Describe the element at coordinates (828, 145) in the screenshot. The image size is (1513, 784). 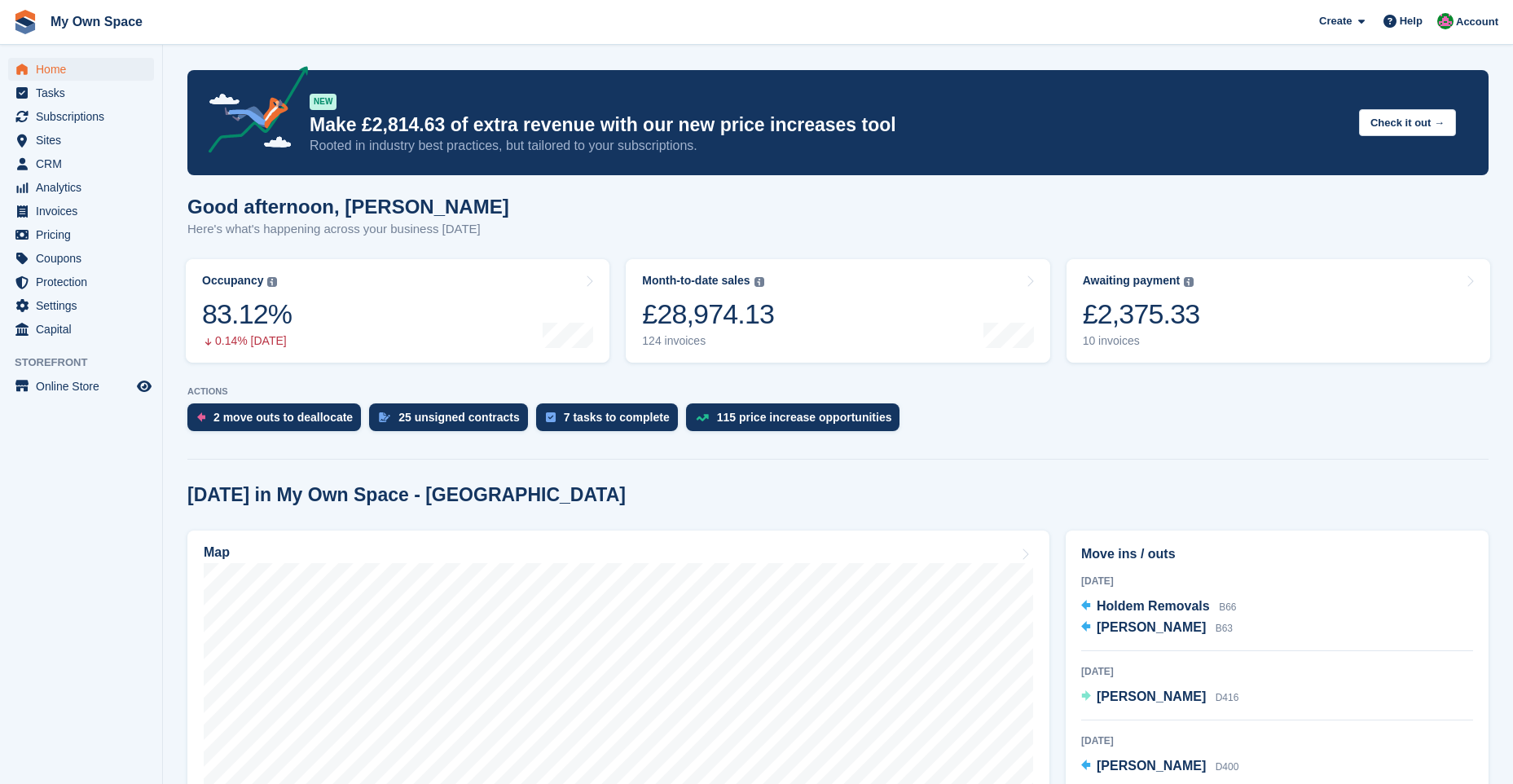
I see `p: Rooted in industry best practices, but tailored to your subscriptions.` at that location.